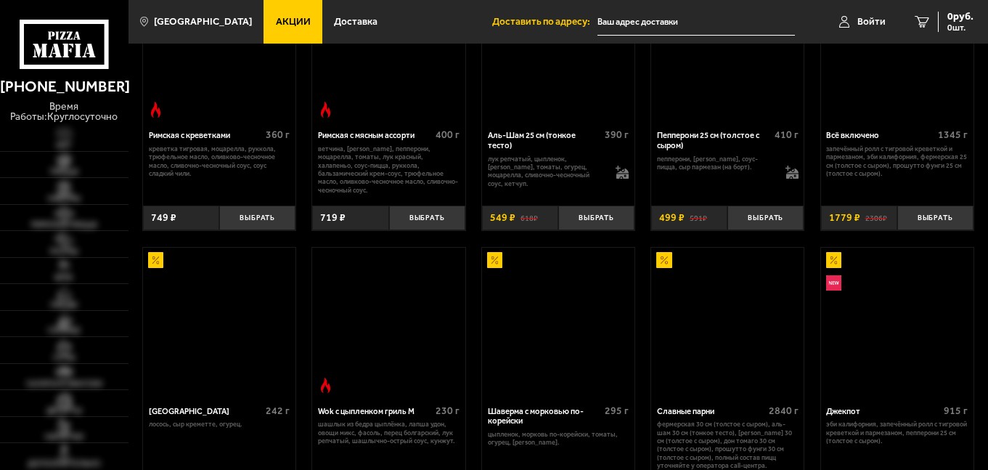  I want to click on span: 499 ₽, so click(672, 218).